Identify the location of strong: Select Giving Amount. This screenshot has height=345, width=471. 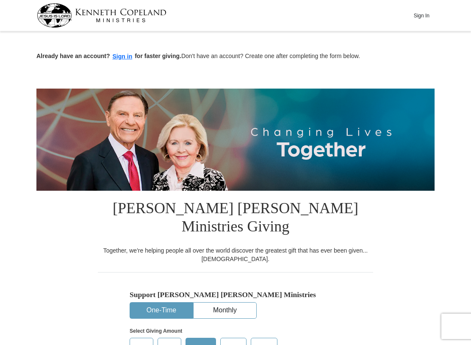
(156, 331).